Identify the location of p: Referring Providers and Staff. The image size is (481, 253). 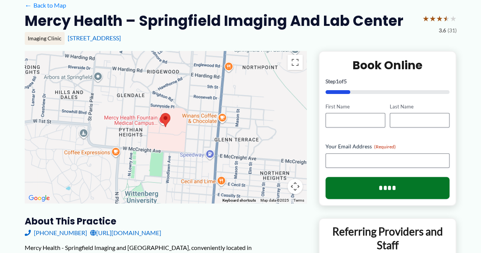
(387, 238).